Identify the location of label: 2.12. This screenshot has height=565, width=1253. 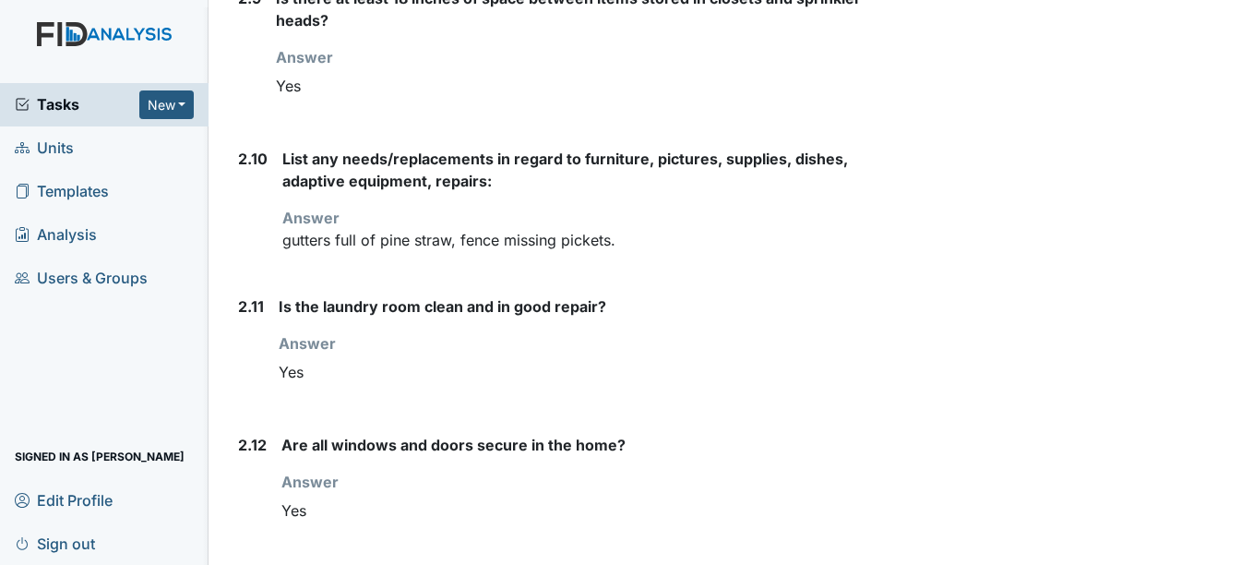
(252, 445).